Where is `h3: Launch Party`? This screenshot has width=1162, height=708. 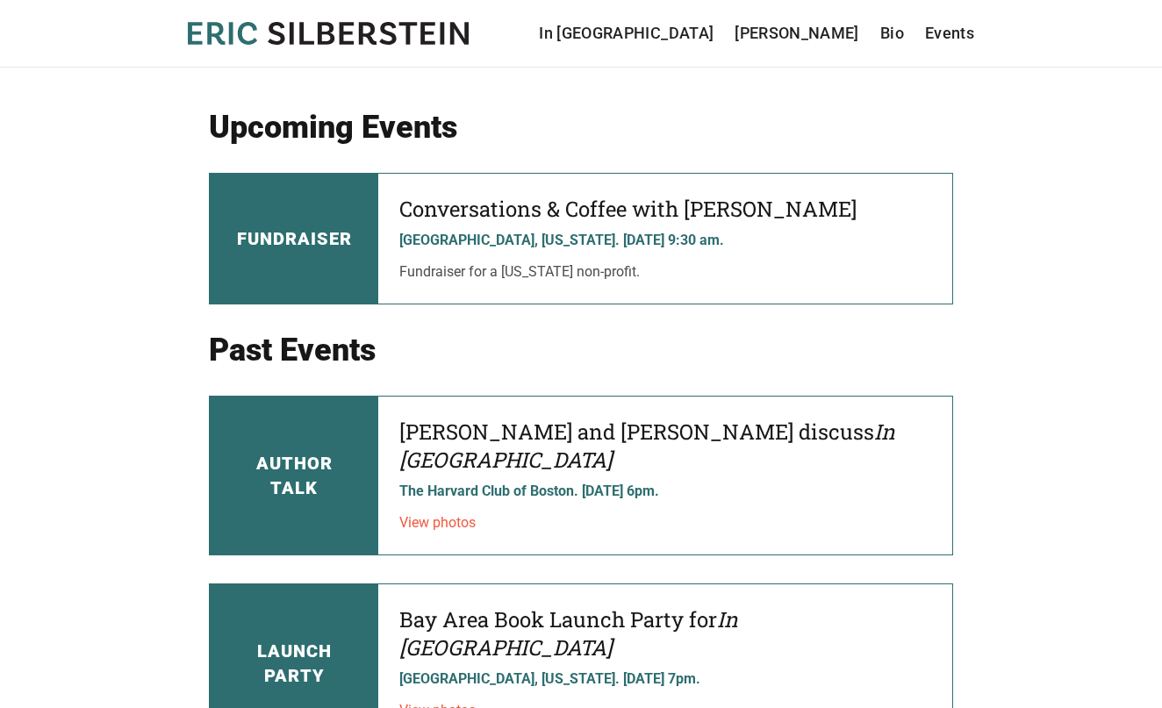 h3: Launch Party is located at coordinates (294, 664).